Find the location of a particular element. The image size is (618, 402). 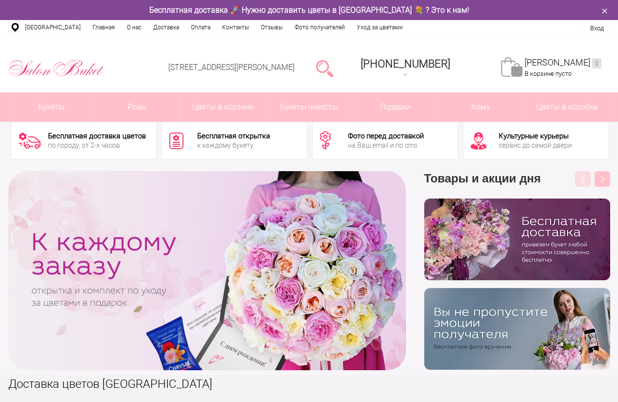

a: Контакты is located at coordinates (235, 27).